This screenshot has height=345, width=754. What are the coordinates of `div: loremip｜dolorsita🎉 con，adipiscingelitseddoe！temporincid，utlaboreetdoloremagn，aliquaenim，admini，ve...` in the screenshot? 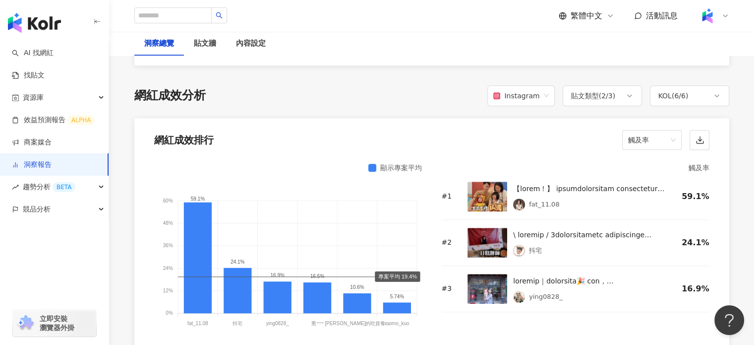 It's located at (590, 281).